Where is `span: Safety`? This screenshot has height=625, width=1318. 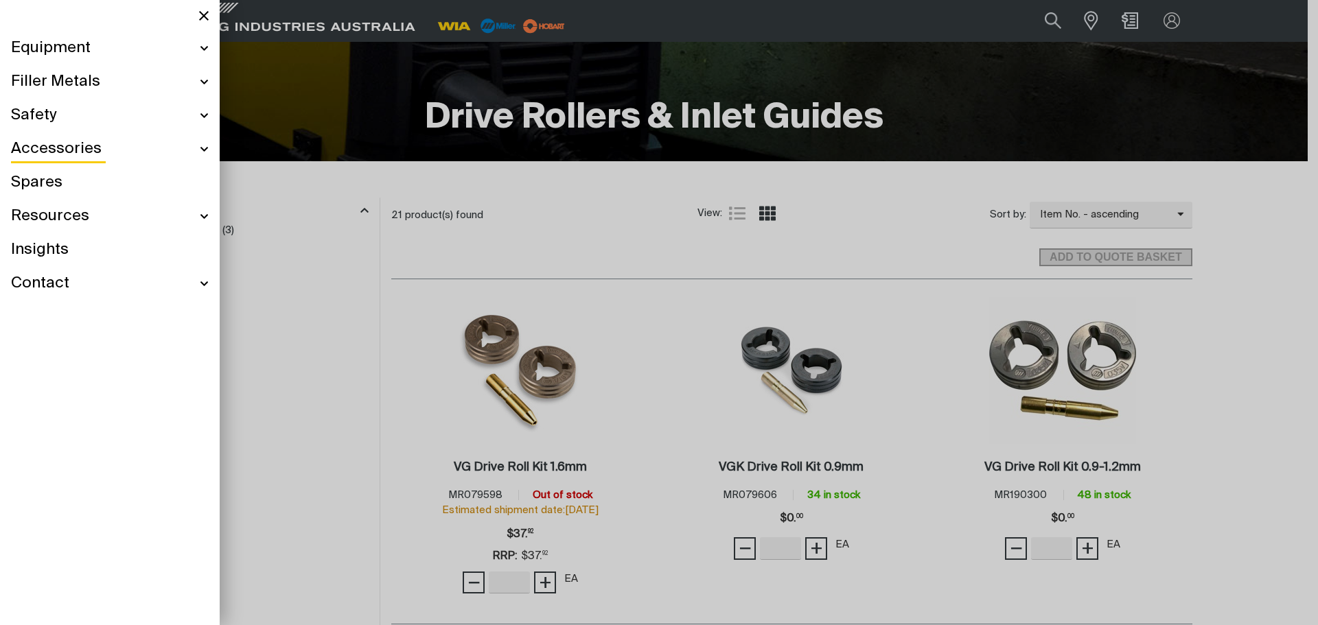 span: Safety is located at coordinates (34, 115).